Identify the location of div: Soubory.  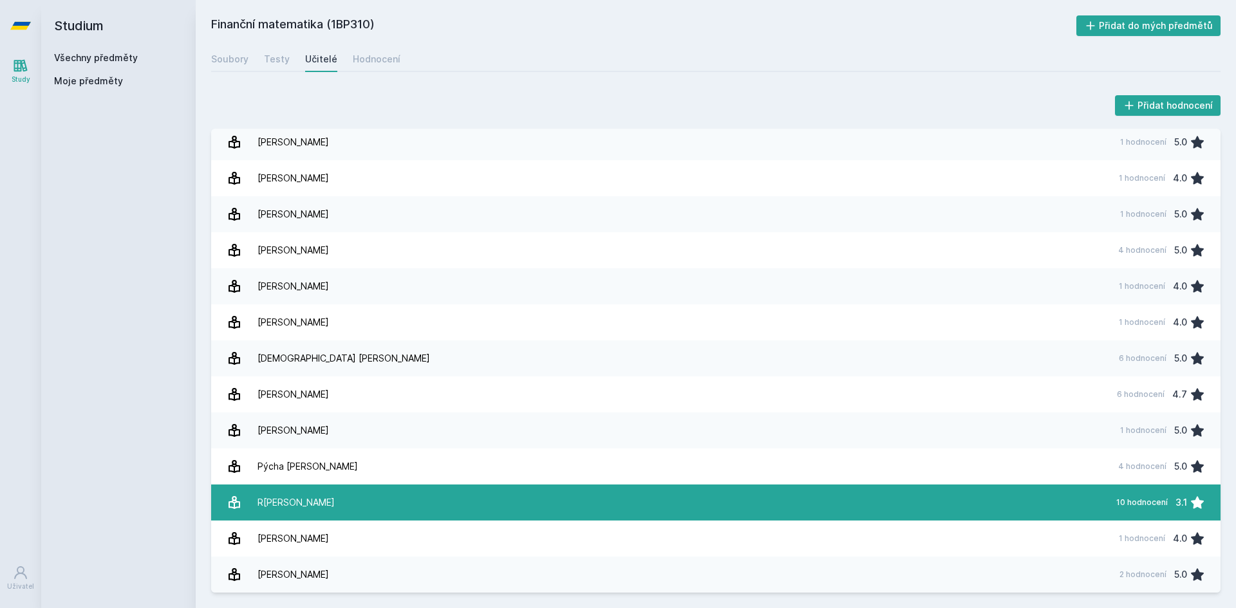
(230, 59).